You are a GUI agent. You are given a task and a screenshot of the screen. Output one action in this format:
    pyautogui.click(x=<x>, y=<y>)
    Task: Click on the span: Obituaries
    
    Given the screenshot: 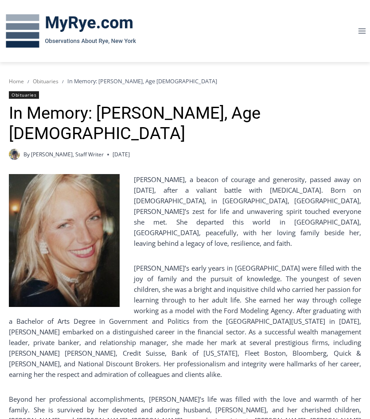 What is the action you would take?
    pyautogui.click(x=46, y=81)
    